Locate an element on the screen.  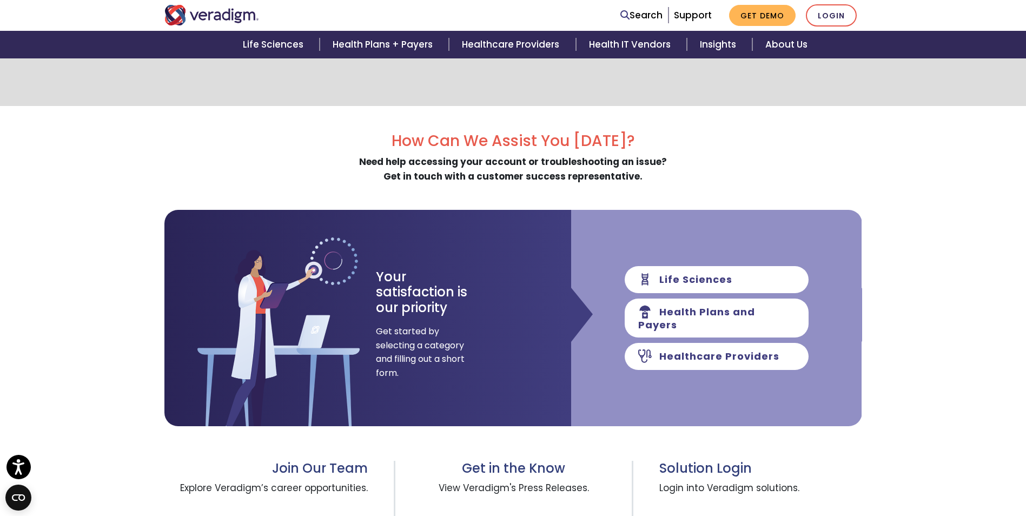
a: Healthcare Providers is located at coordinates (512, 44).